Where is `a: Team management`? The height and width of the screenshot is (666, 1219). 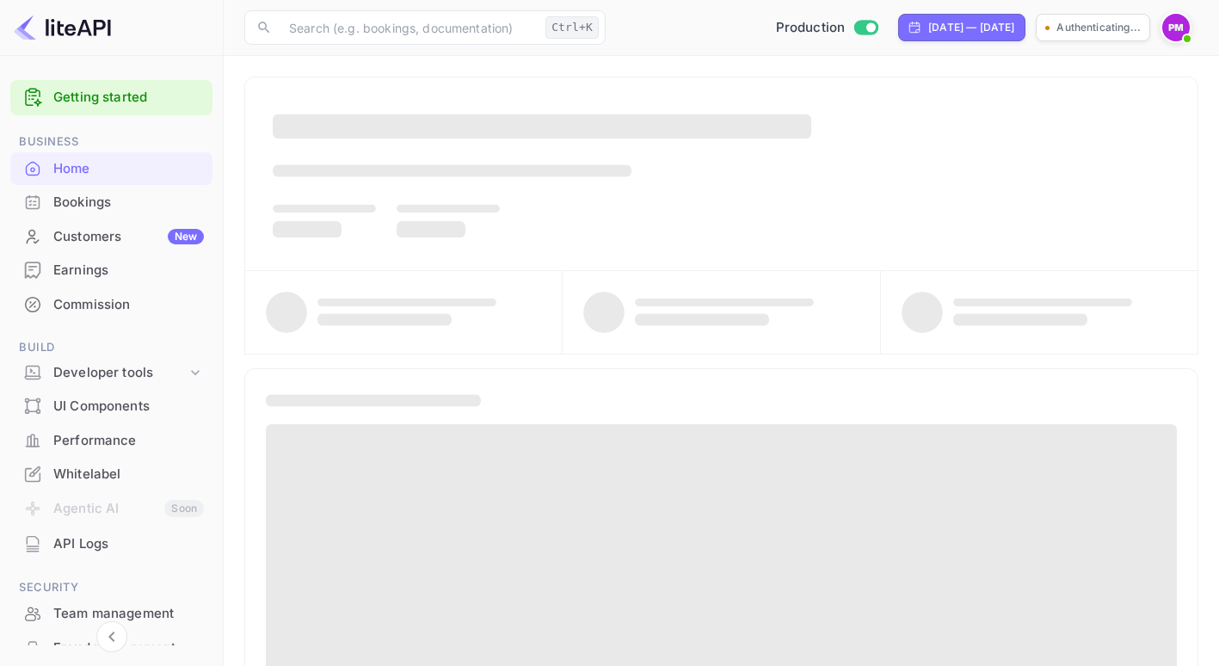 a: Team management is located at coordinates (111, 612).